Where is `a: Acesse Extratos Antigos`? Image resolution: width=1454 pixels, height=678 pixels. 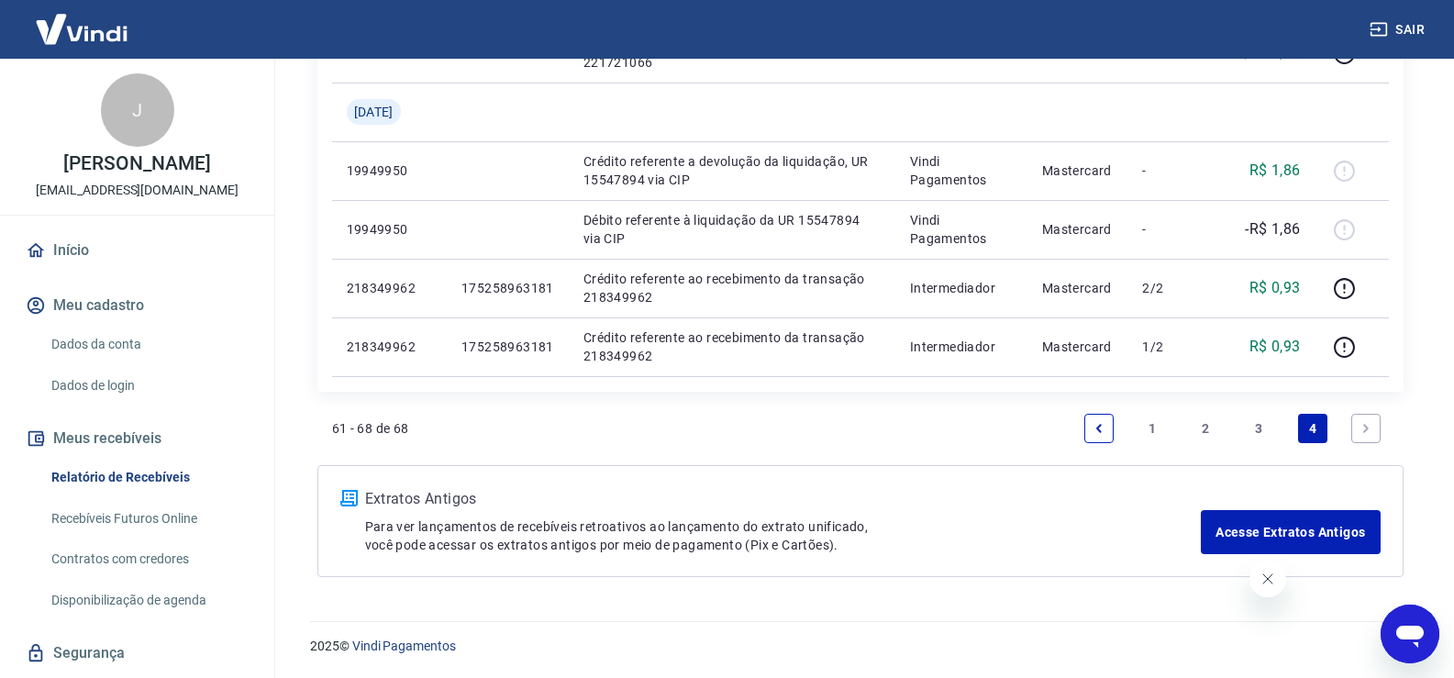
a: Acesse Extratos Antigos is located at coordinates (1290, 532).